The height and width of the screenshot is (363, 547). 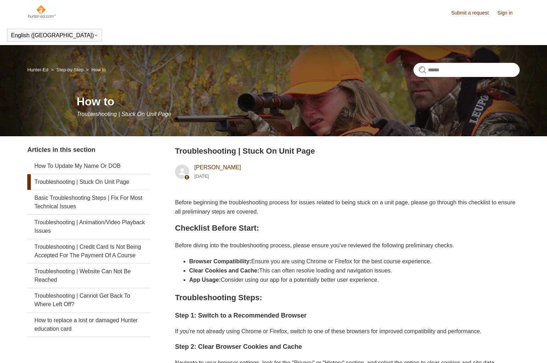 I want to click on p: If you're not already using Chrome or Firefox, switch to one of these browsers for improved compa..., so click(x=347, y=331).